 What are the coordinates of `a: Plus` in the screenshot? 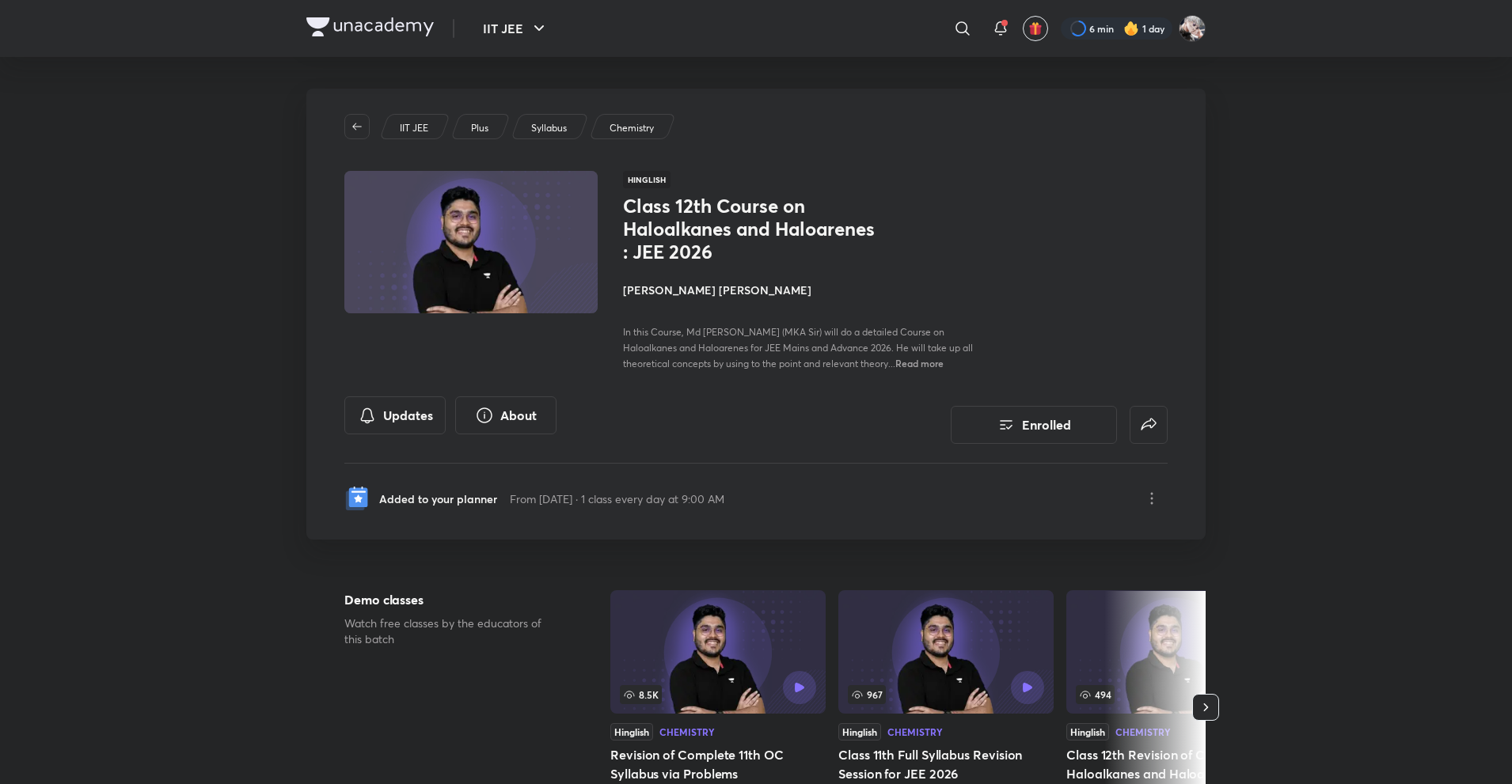 It's located at (480, 128).